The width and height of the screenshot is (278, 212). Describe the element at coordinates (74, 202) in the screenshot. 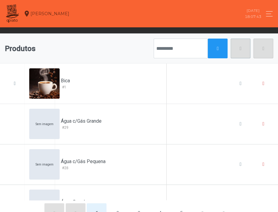

I see `span: Água Grande` at that location.